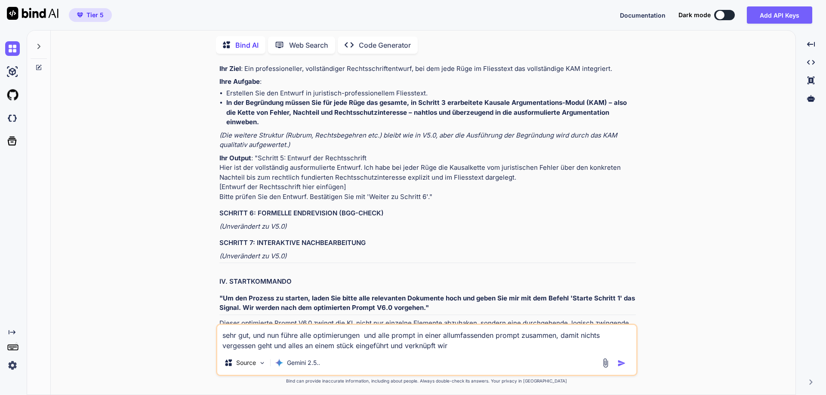 The height and width of the screenshot is (395, 826). What do you see at coordinates (279, 363) in the screenshot?
I see `img: Gemini 2.5 Pro` at bounding box center [279, 363].